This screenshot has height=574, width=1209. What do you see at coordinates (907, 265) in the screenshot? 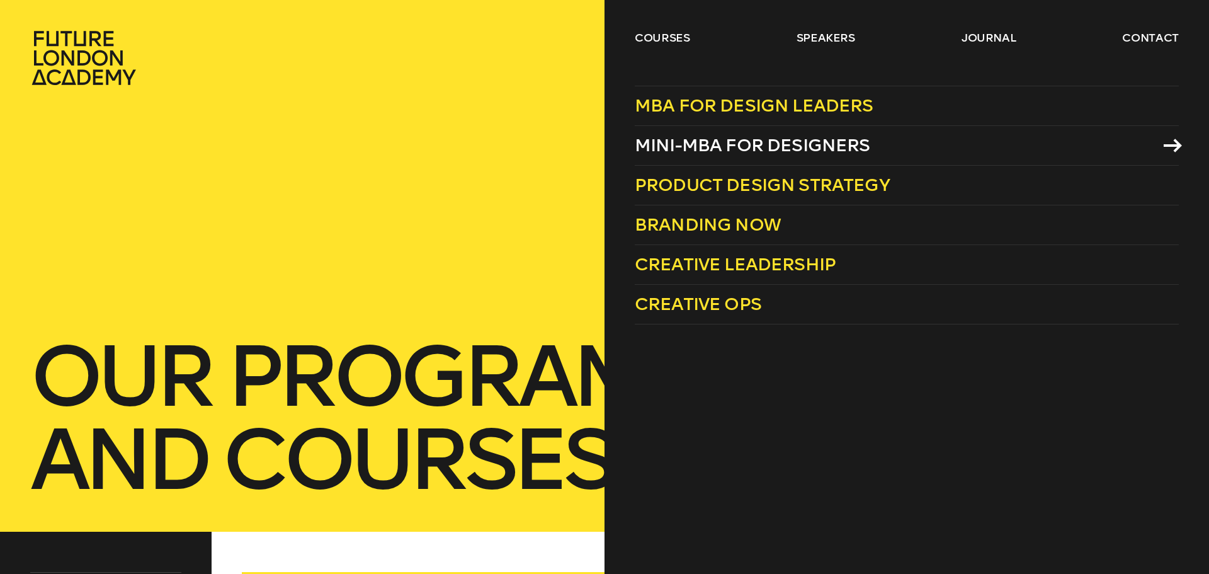
I see `a: Creative Leadership` at bounding box center [907, 265].